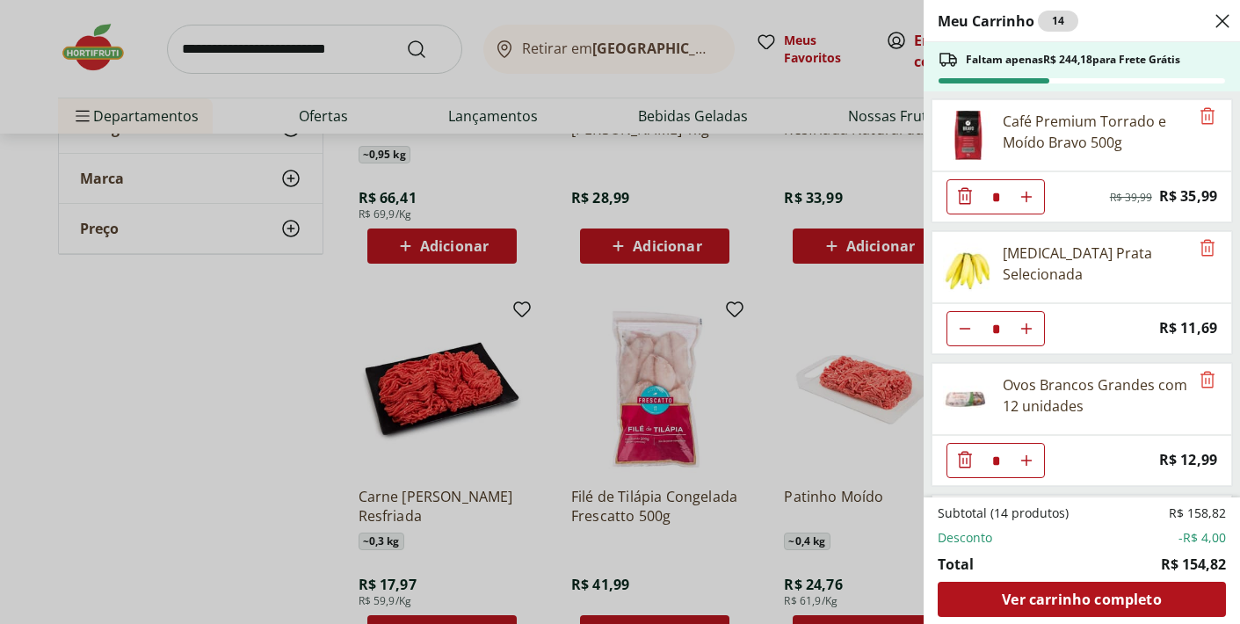 This screenshot has width=1240, height=624. Describe the element at coordinates (1081, 599) in the screenshot. I see `span: Ver carrinho completo` at that location.